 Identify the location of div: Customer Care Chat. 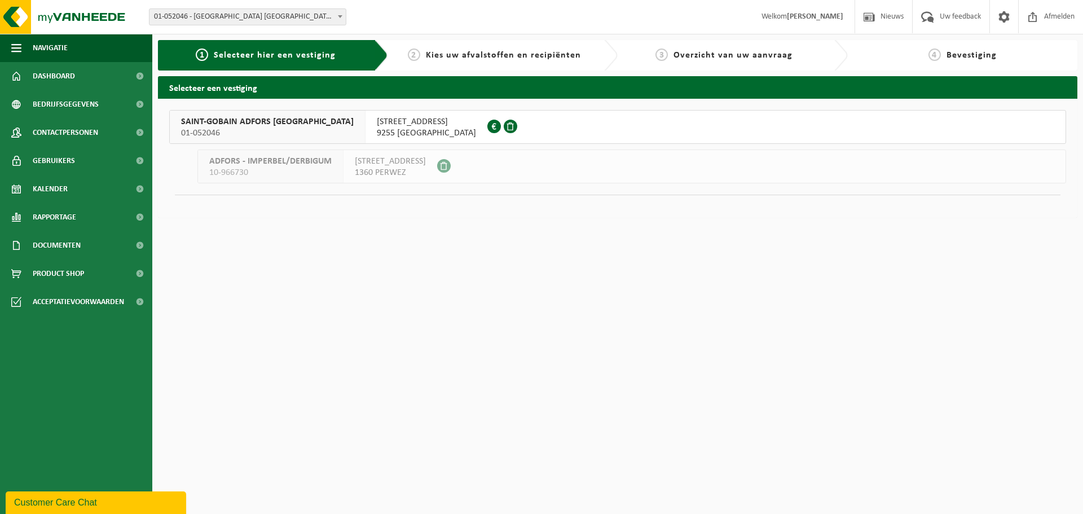
(90, 14).